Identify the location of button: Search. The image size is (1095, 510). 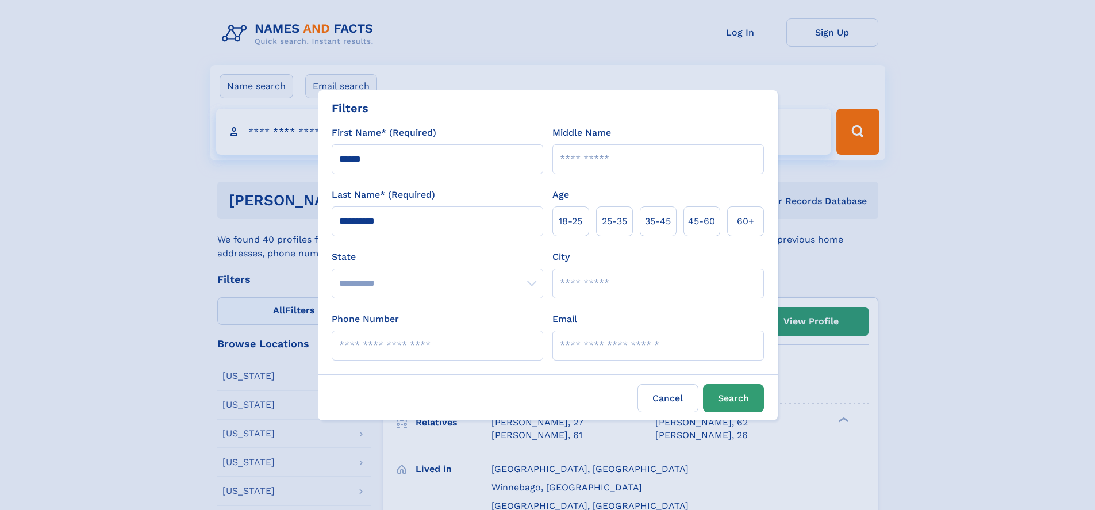
(734, 398).